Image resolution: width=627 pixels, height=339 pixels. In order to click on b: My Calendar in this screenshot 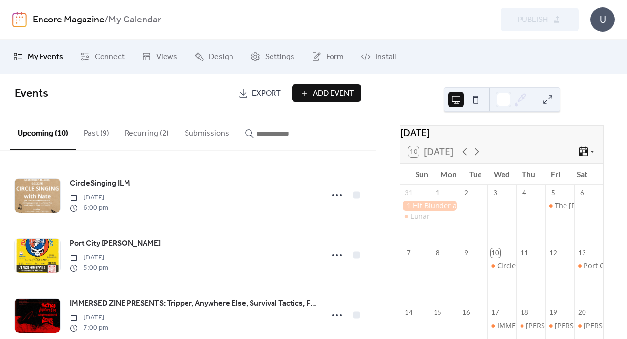, I will do `click(135, 20)`.